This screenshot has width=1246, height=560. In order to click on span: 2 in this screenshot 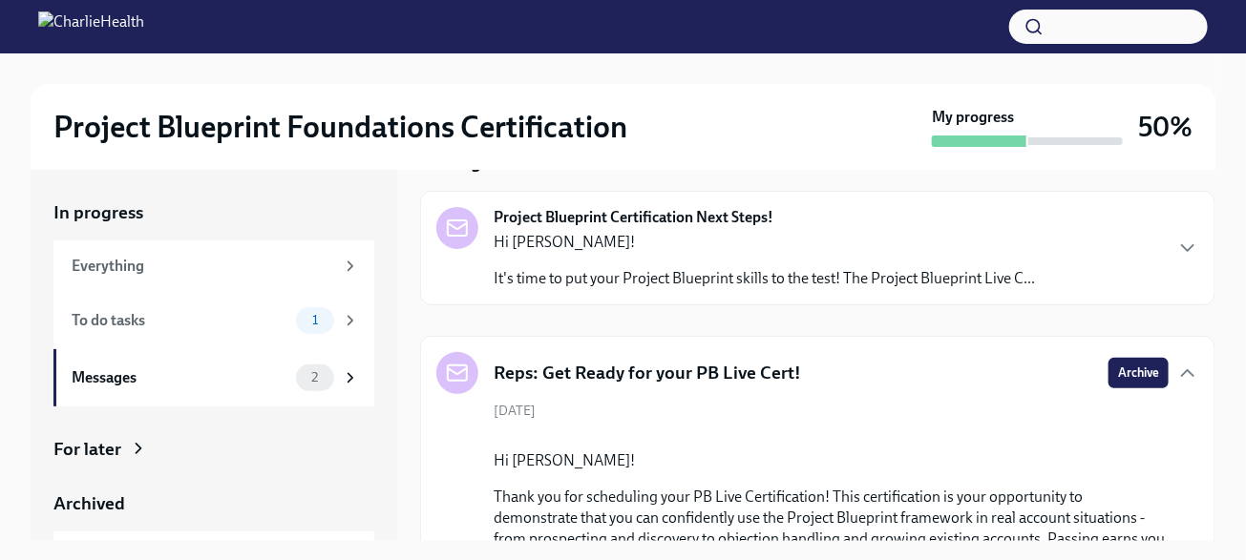, I will do `click(314, 377)`.